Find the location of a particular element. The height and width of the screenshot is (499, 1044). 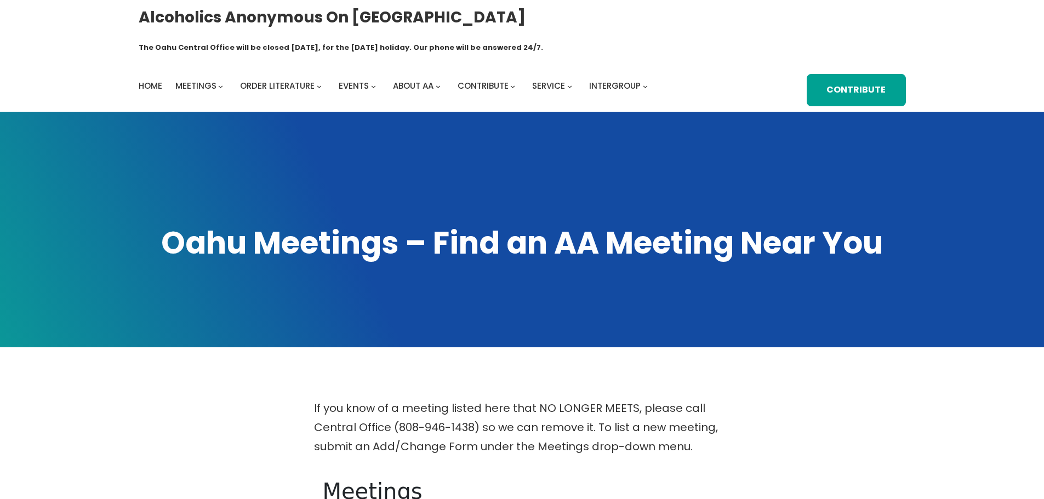

h1: Oahu Meetings – Find an AA Meeting Near You is located at coordinates (522, 243).